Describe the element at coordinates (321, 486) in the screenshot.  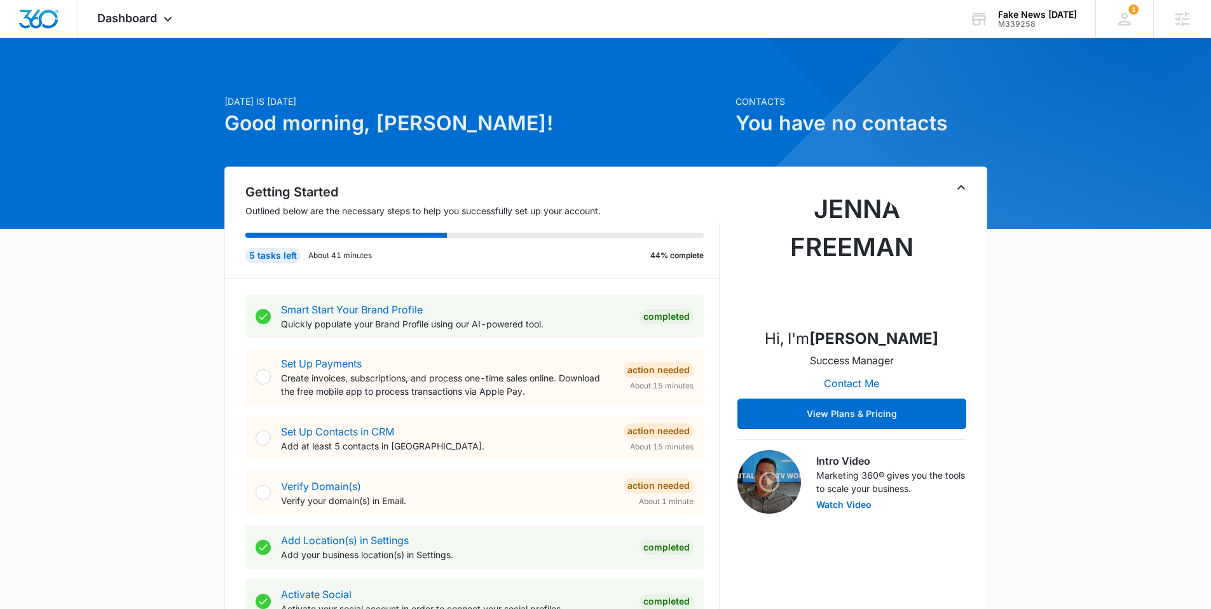
I see `a: Verify Domain(s)` at that location.